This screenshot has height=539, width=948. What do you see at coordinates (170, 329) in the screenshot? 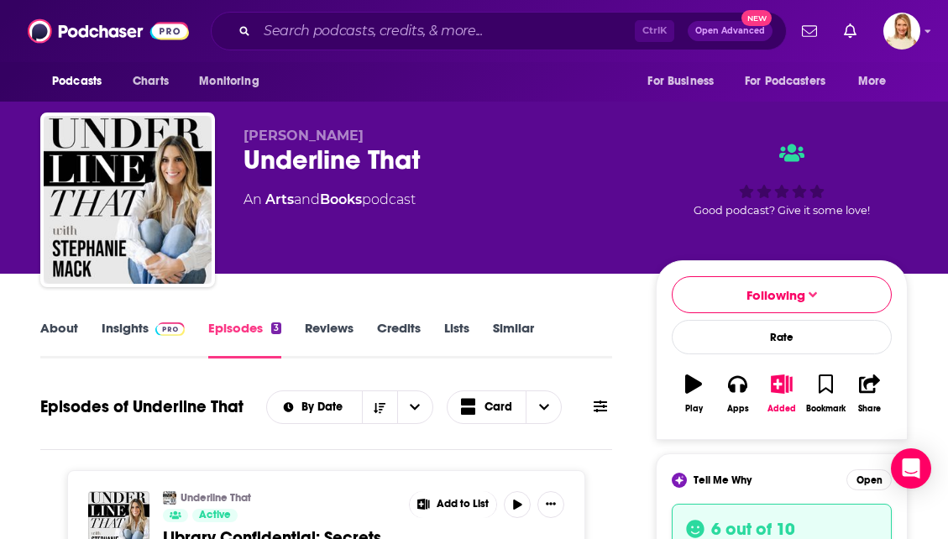
I see `img: Podchaser Pro` at bounding box center [170, 329].